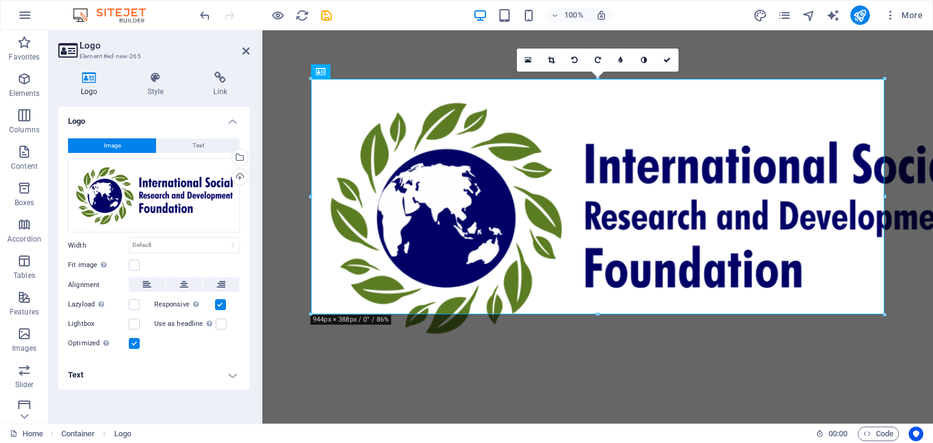 Image resolution: width=933 pixels, height=443 pixels. Describe the element at coordinates (551, 60) in the screenshot. I see `a: Crop mode` at that location.